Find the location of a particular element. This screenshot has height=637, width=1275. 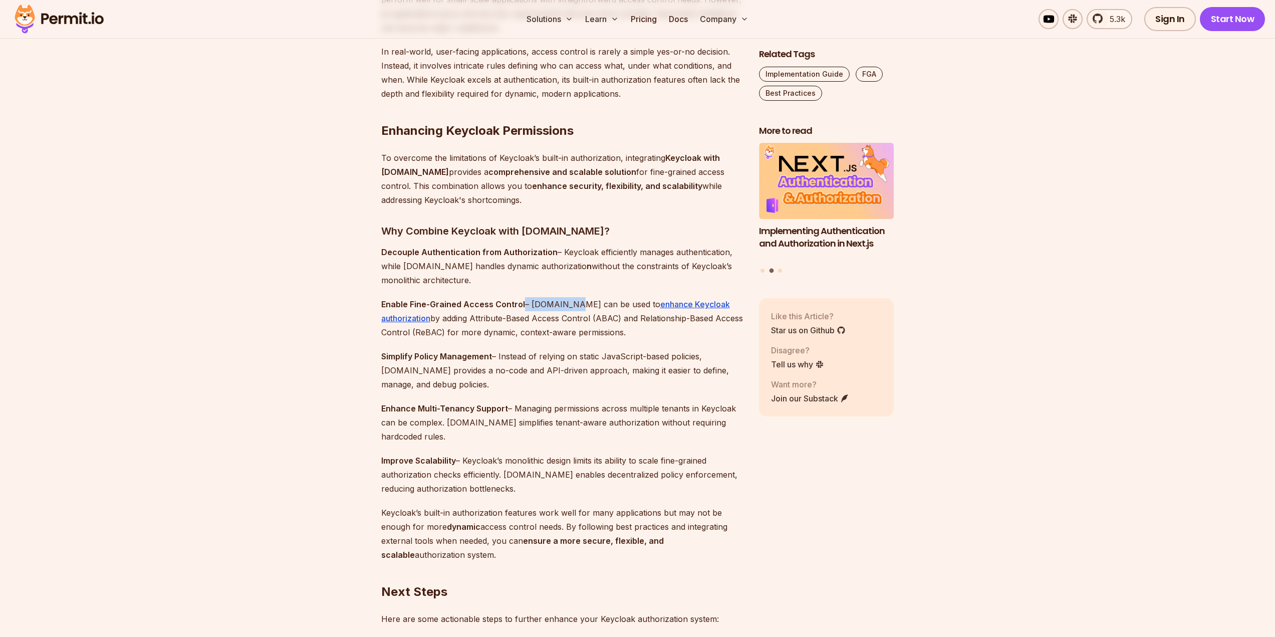

a: Join our Substack is located at coordinates (810, 398).